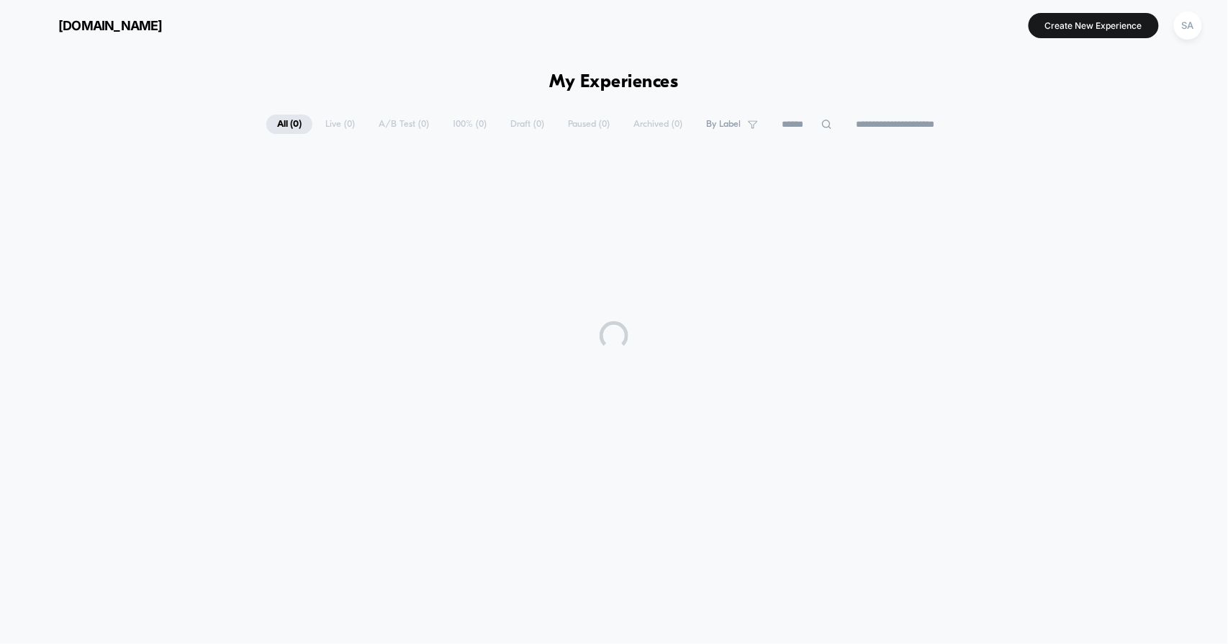 Image resolution: width=1228 pixels, height=644 pixels. Describe the element at coordinates (289, 124) in the screenshot. I see `span: All ( 0 )` at that location.